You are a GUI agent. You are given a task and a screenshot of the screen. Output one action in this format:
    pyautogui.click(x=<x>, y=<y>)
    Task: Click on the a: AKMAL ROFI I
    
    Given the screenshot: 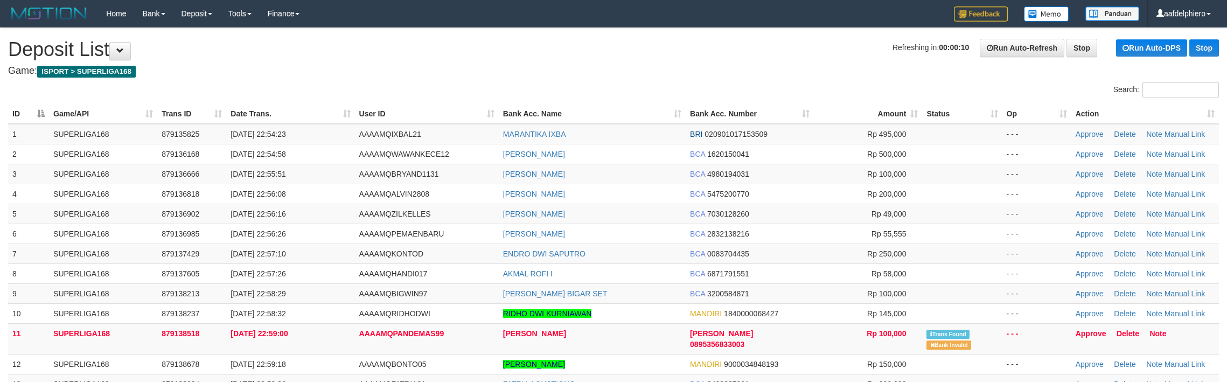 What is the action you would take?
    pyautogui.click(x=528, y=274)
    